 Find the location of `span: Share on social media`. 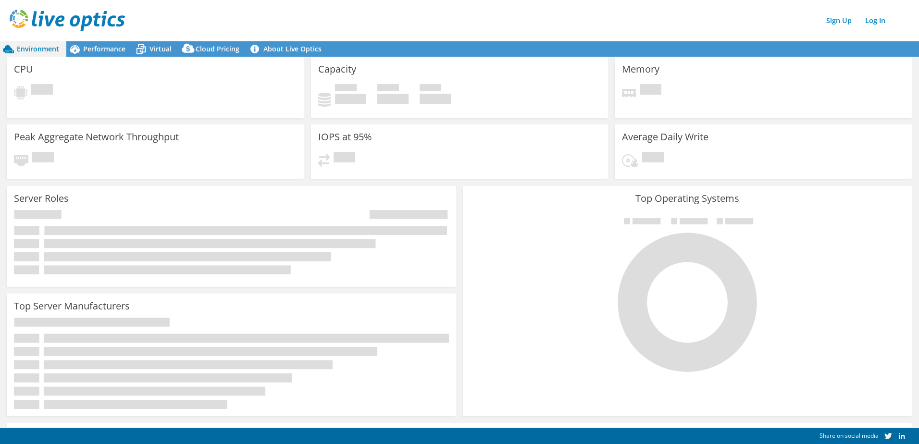

span: Share on social media is located at coordinates (849, 436).